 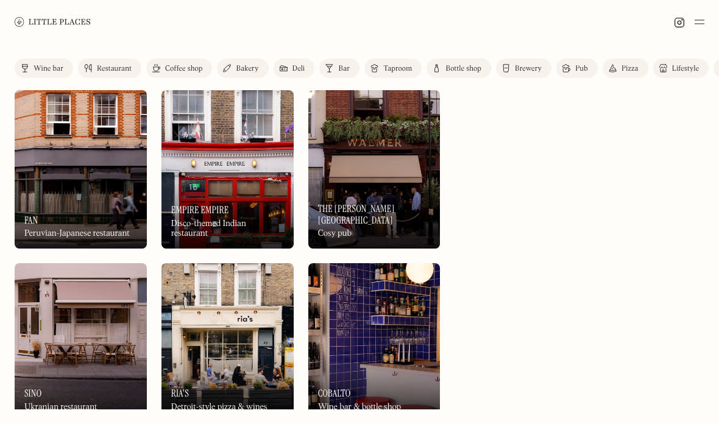 What do you see at coordinates (528, 69) in the screenshot?
I see `div: Brewery` at bounding box center [528, 69].